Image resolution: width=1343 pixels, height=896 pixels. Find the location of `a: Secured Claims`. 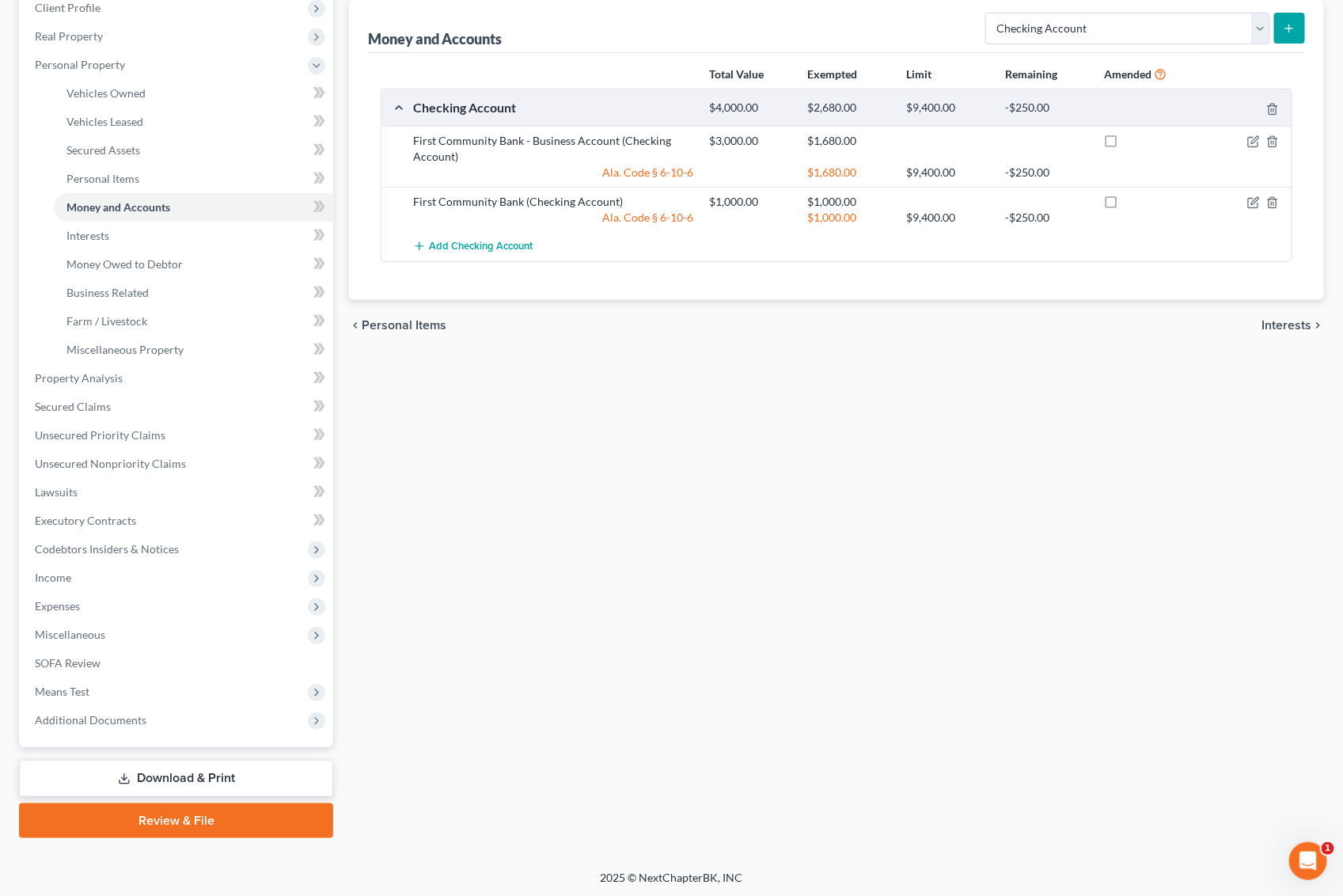

a: Secured Claims is located at coordinates (177, 407).